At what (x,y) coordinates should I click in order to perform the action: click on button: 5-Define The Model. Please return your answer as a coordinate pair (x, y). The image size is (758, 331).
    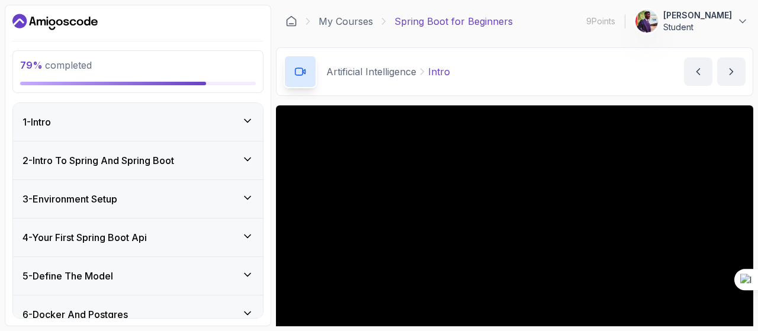
    Looking at the image, I should click on (138, 276).